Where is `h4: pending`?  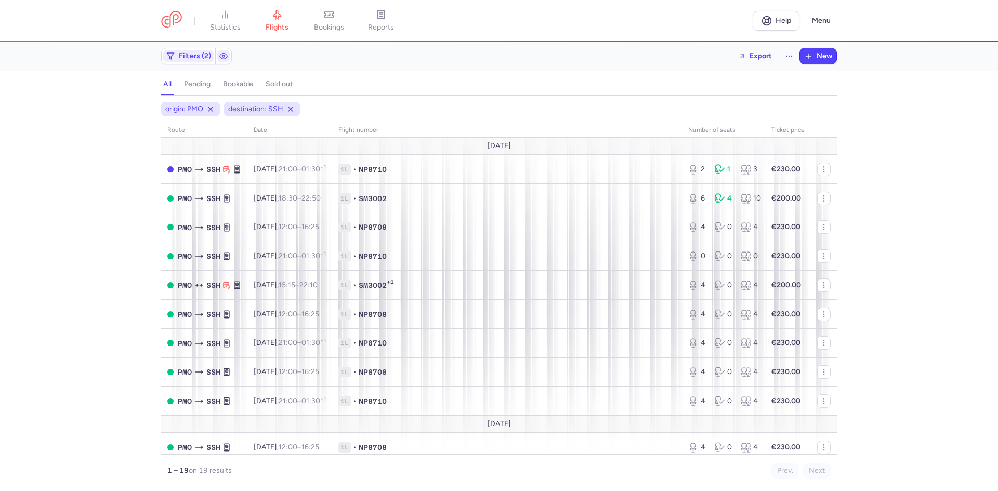 h4: pending is located at coordinates (197, 84).